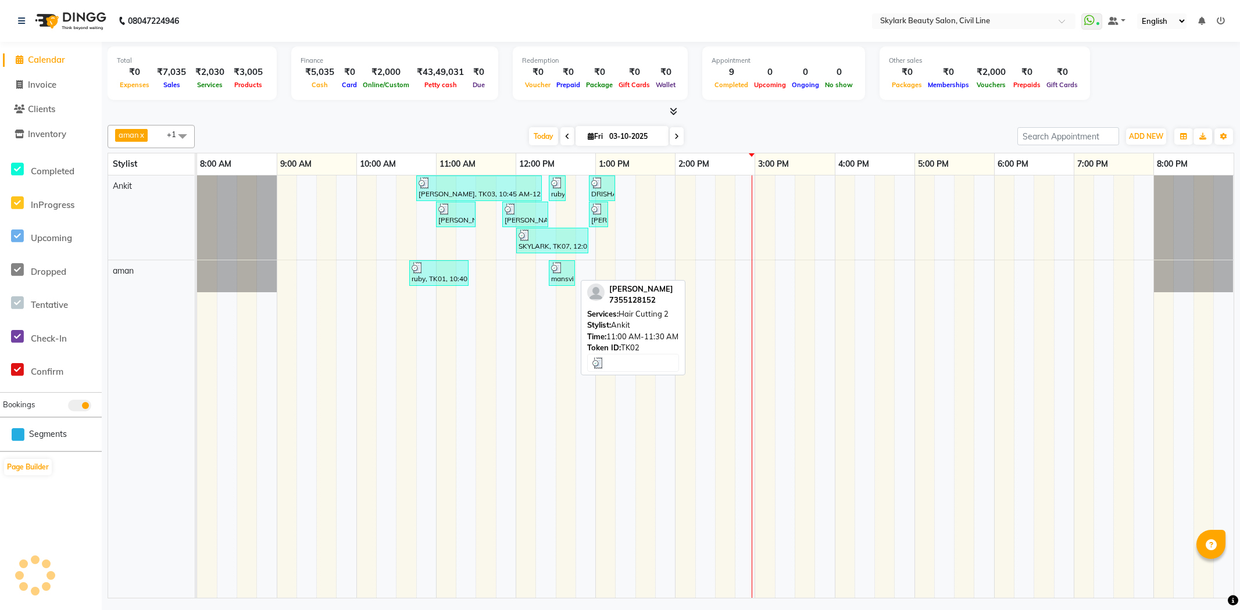 The height and width of the screenshot is (610, 1240). Describe the element at coordinates (596, 336) in the screenshot. I see `span: Time:` at that location.